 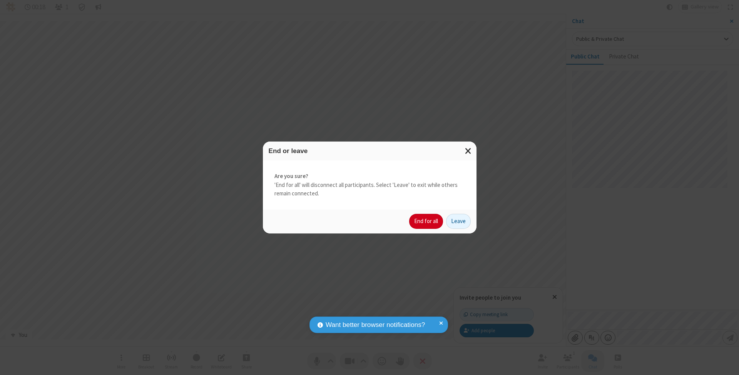 I want to click on span: Want better browser notifications?, so click(x=375, y=325).